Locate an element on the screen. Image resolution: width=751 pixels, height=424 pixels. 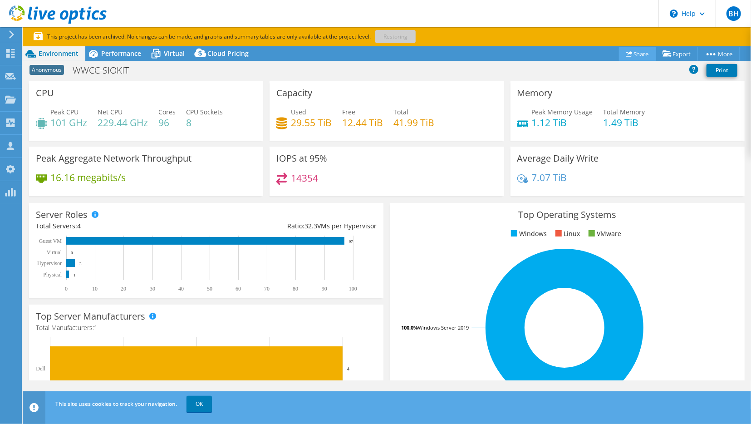
h4: 7.07 TiB is located at coordinates (549, 177).